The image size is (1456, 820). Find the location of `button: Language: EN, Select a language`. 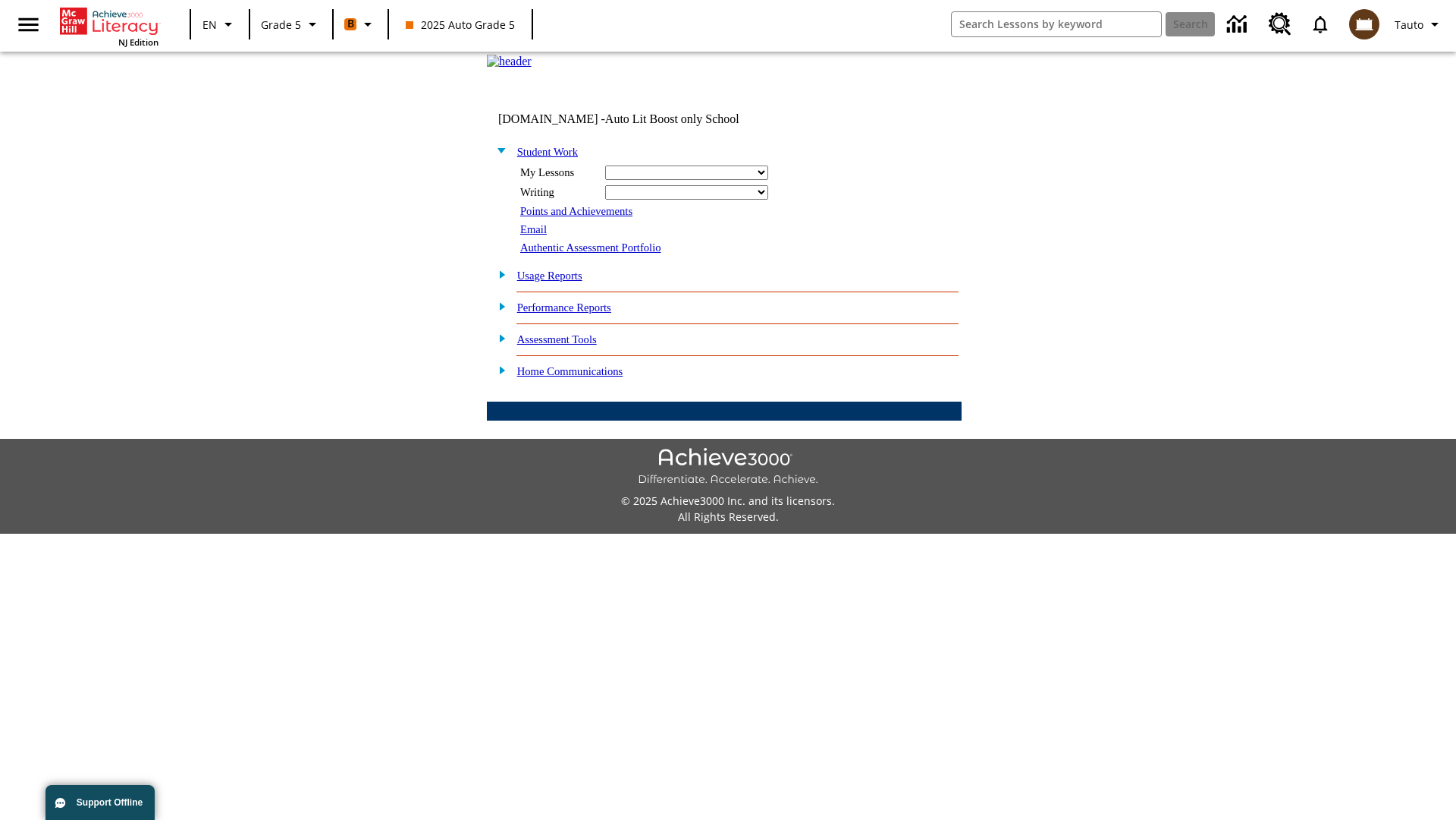

button: Language: EN, Select a language is located at coordinates (220, 24).